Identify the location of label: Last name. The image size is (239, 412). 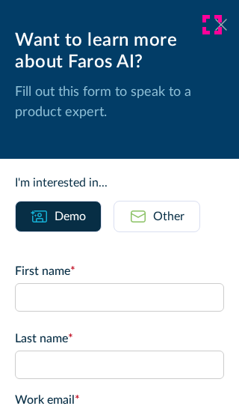
(120, 338).